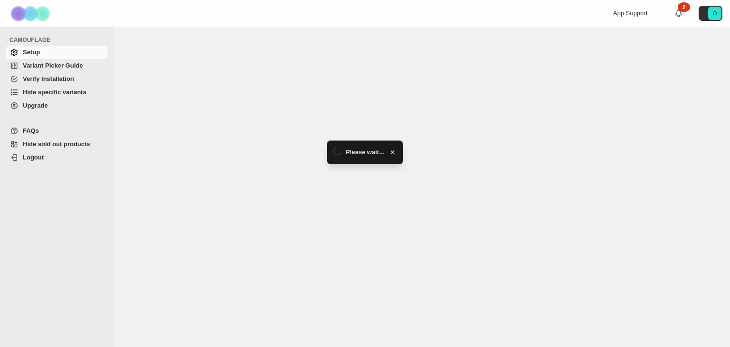 Image resolution: width=730 pixels, height=347 pixels. What do you see at coordinates (57, 144) in the screenshot?
I see `a: Hide sold out products` at bounding box center [57, 144].